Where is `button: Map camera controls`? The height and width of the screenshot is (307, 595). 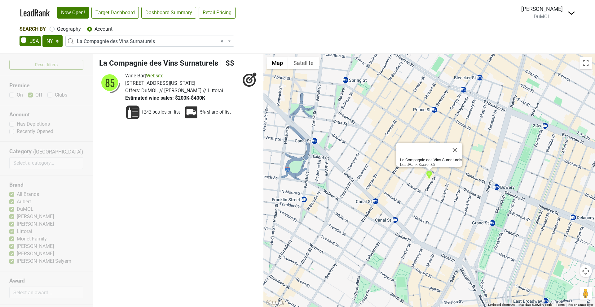
button: Map camera controls is located at coordinates (585, 271).